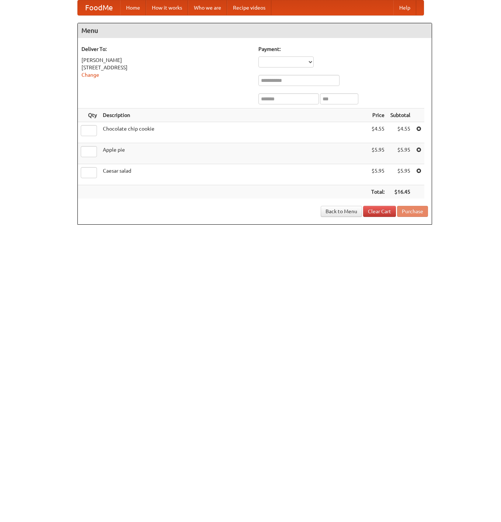 Image resolution: width=501 pixels, height=522 pixels. I want to click on a: Recipe videos, so click(249, 8).